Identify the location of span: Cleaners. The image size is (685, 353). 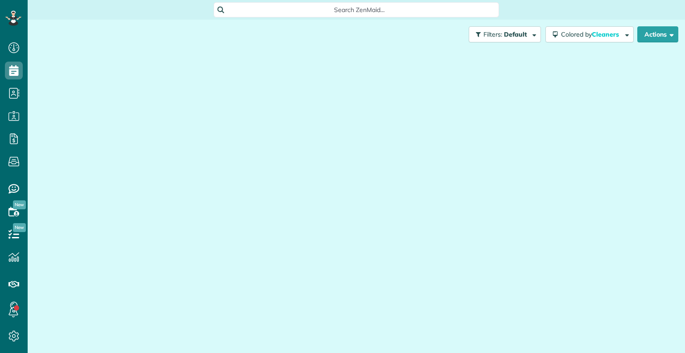
(607, 34).